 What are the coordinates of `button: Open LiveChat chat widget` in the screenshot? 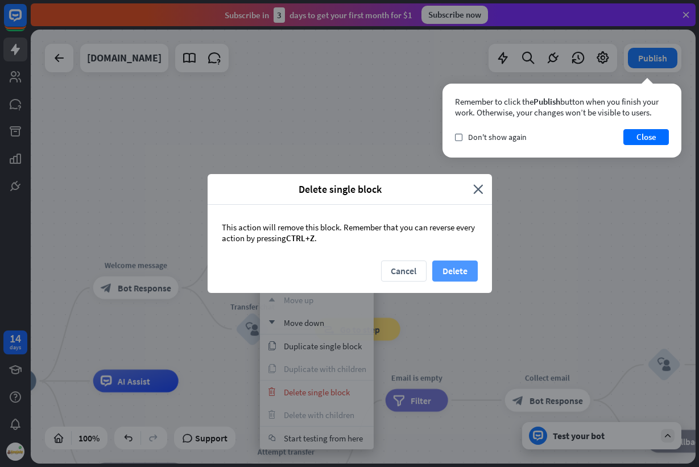 It's located at (26, 22).